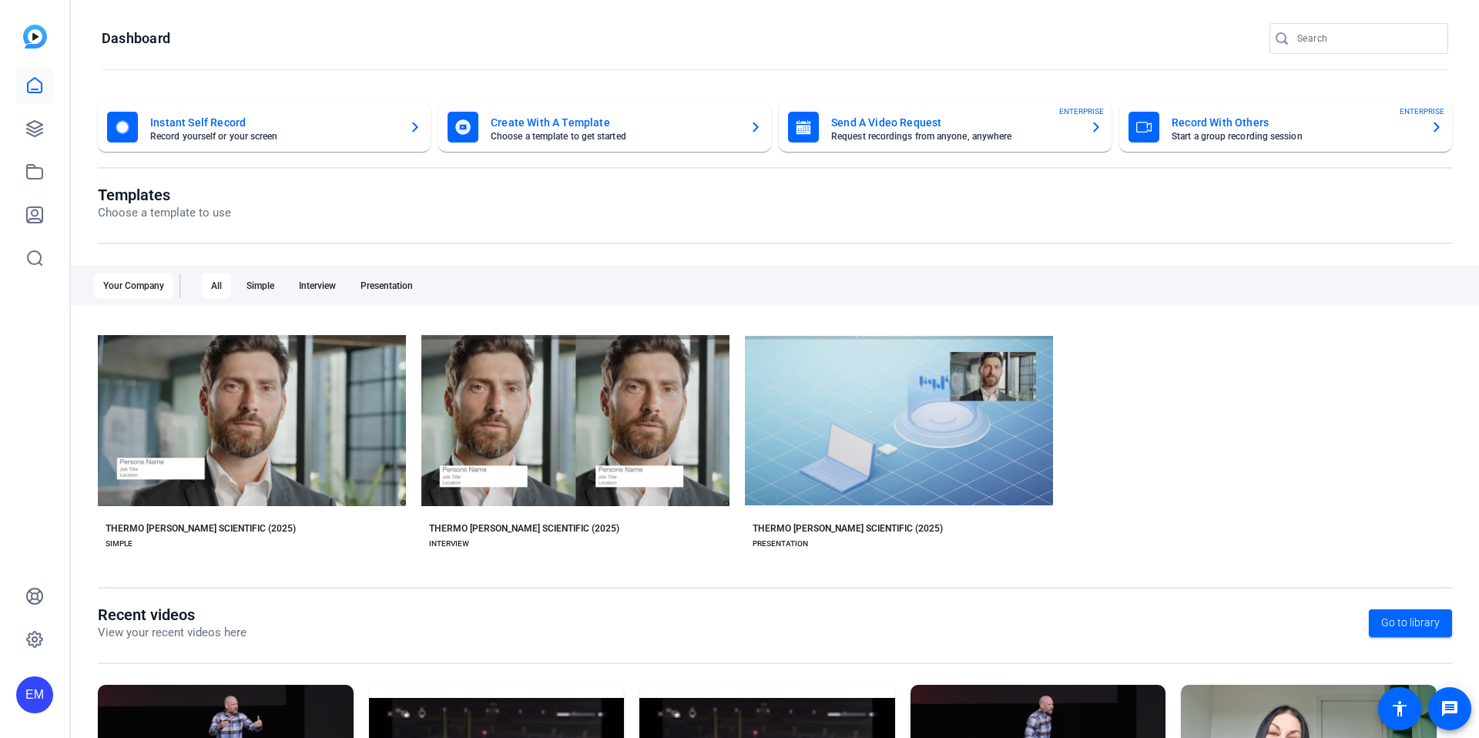  I want to click on button: Create With A TemplateChoose a template to get started, so click(605, 127).